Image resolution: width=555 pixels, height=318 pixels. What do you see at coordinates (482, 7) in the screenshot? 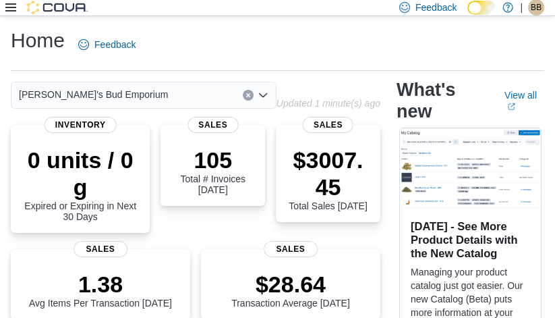
I see `input: Dark Mode` at bounding box center [482, 7].